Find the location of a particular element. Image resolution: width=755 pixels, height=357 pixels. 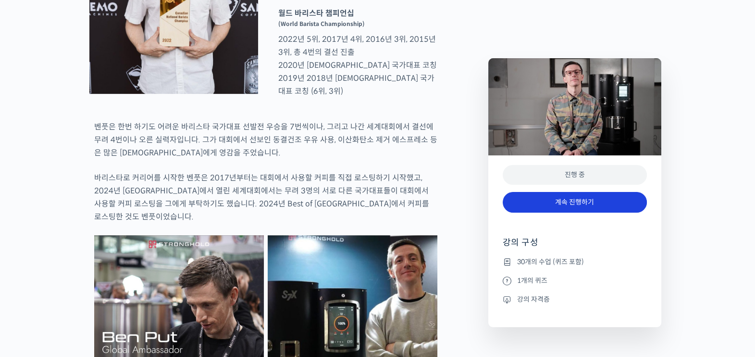

a: 계속 진행하기 is located at coordinates (575, 202).